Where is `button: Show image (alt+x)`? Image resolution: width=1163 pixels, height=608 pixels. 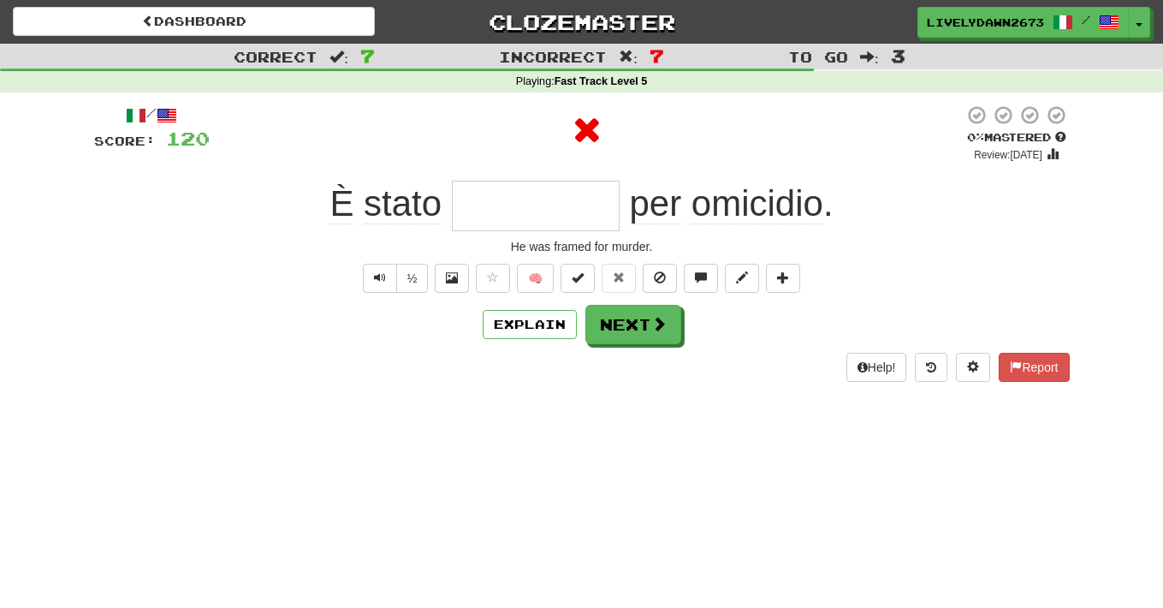 button: Show image (alt+x) is located at coordinates (452, 278).